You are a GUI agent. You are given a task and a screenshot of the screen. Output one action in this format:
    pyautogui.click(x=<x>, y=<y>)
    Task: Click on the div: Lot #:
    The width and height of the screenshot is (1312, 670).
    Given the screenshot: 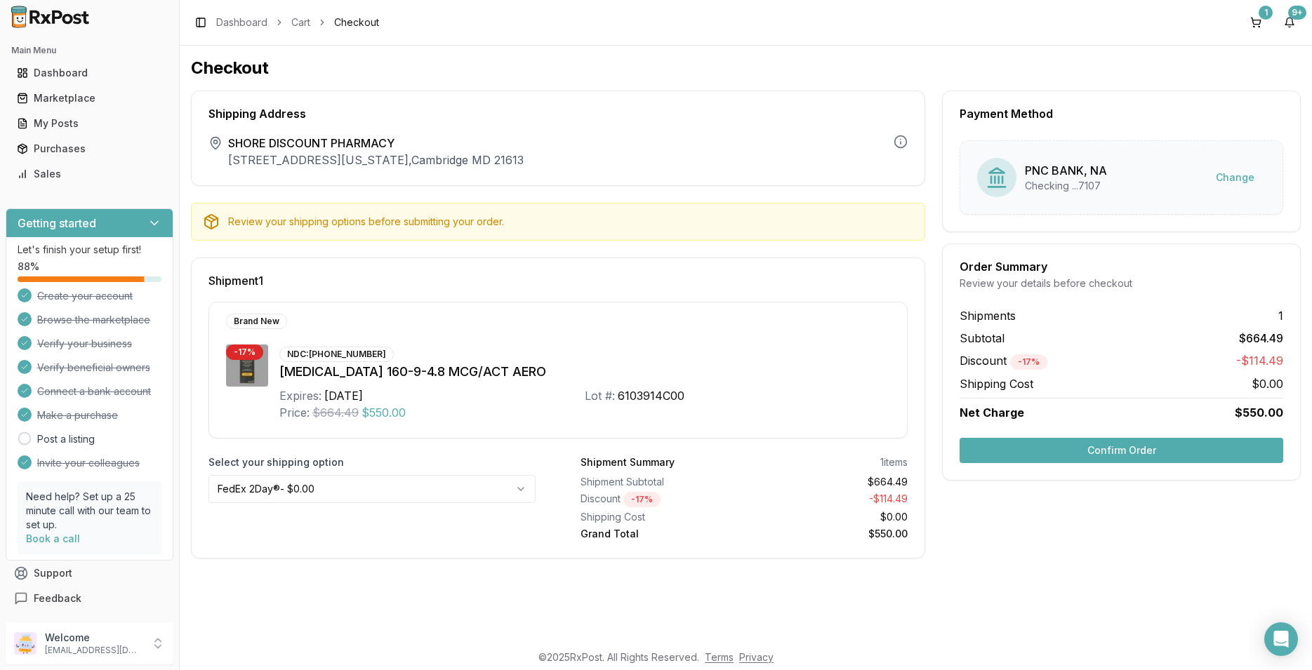 What is the action you would take?
    pyautogui.click(x=599, y=396)
    